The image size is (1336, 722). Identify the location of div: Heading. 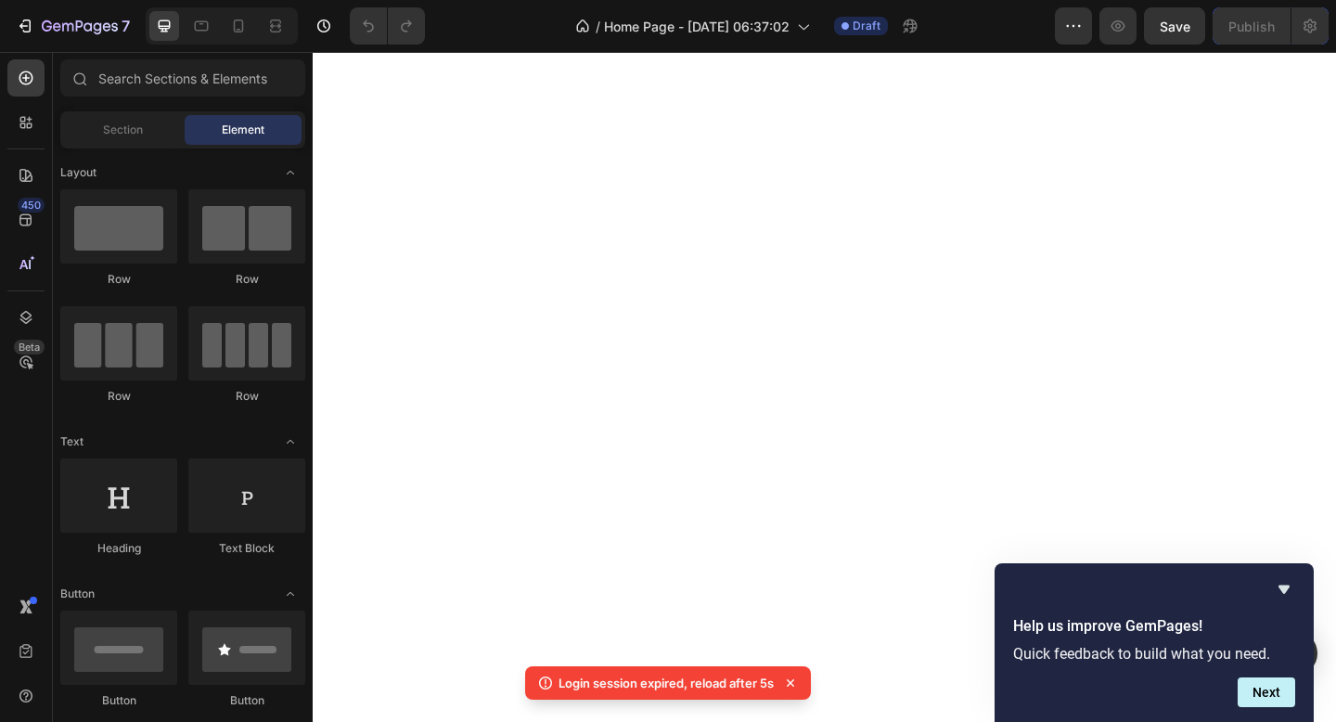
(119, 549).